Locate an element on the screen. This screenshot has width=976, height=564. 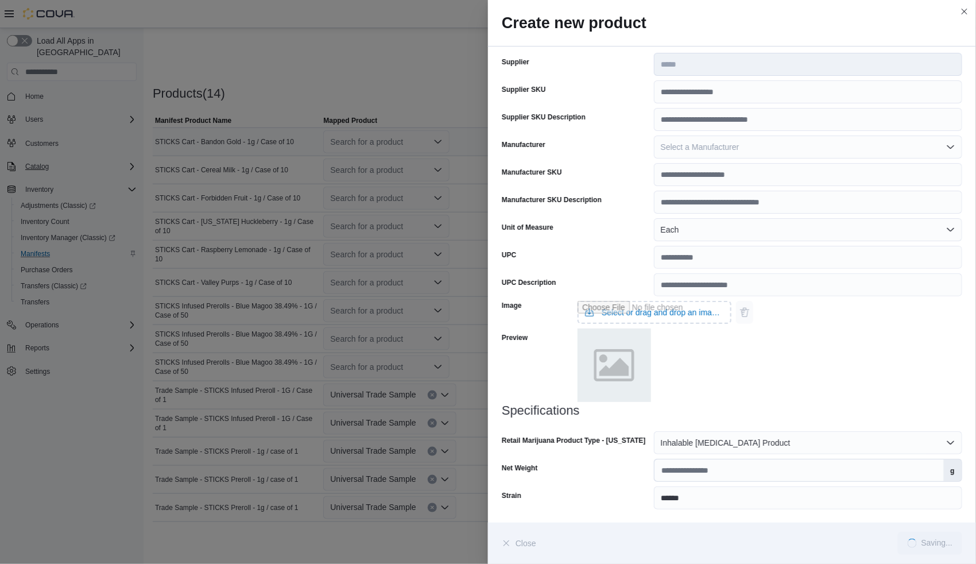
label: Preview is located at coordinates (514, 337).